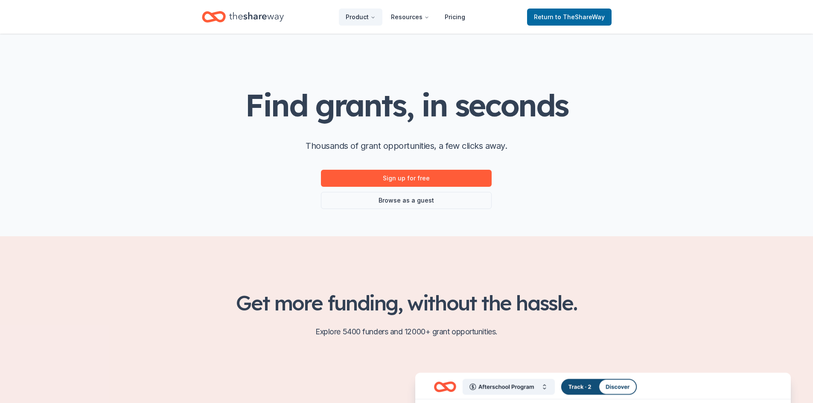 This screenshot has width=813, height=403. Describe the element at coordinates (406, 17) in the screenshot. I see `nav: Main` at that location.